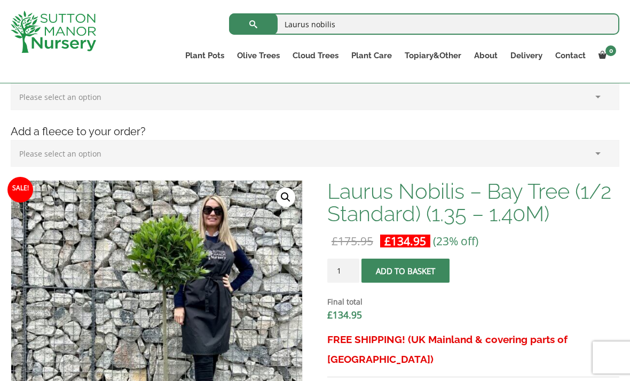 Image resolution: width=630 pixels, height=381 pixels. What do you see at coordinates (527, 56) in the screenshot?
I see `a: Delivery` at bounding box center [527, 56].